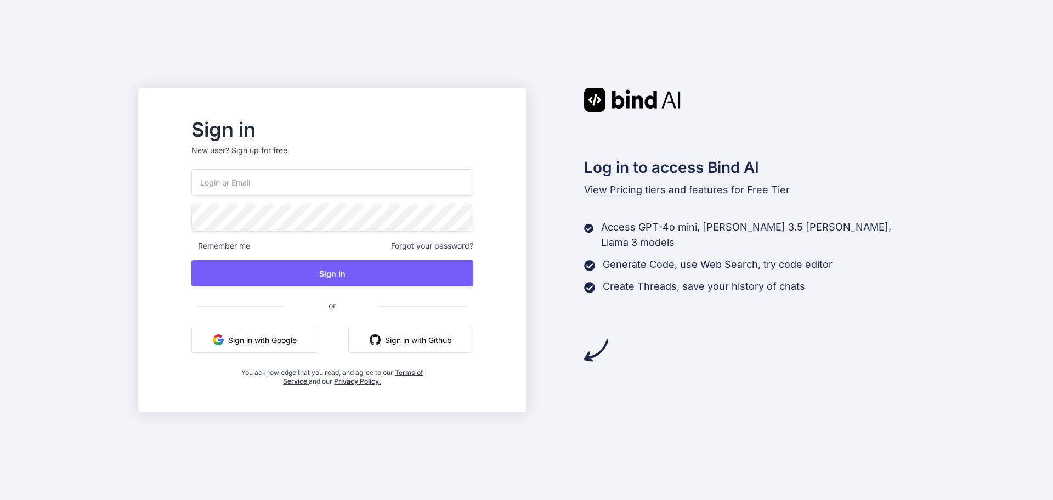 The width and height of the screenshot is (1053, 500). What do you see at coordinates (332, 129) in the screenshot?
I see `h2: Sign in` at bounding box center [332, 129].